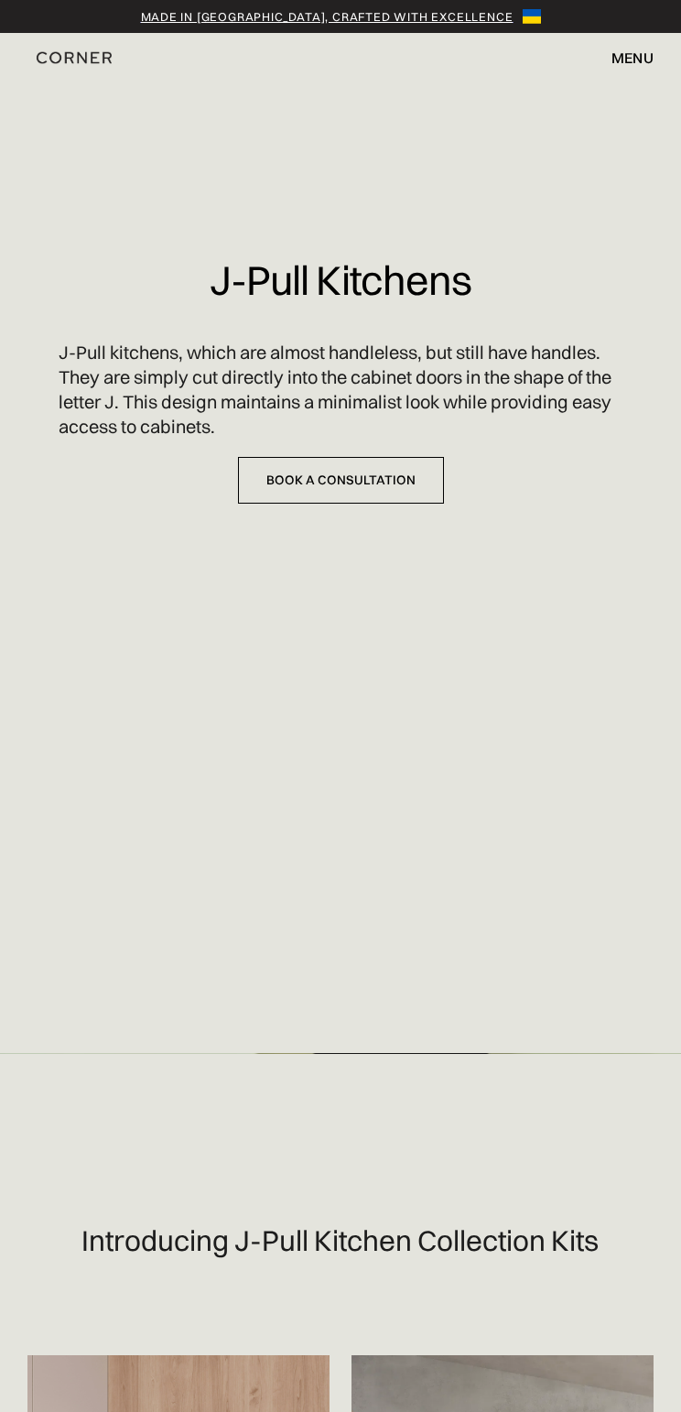 This screenshot has width=681, height=1412. I want to click on h2: Introducing J-Pull Kitchen Collection Kits, so click(341, 1156).